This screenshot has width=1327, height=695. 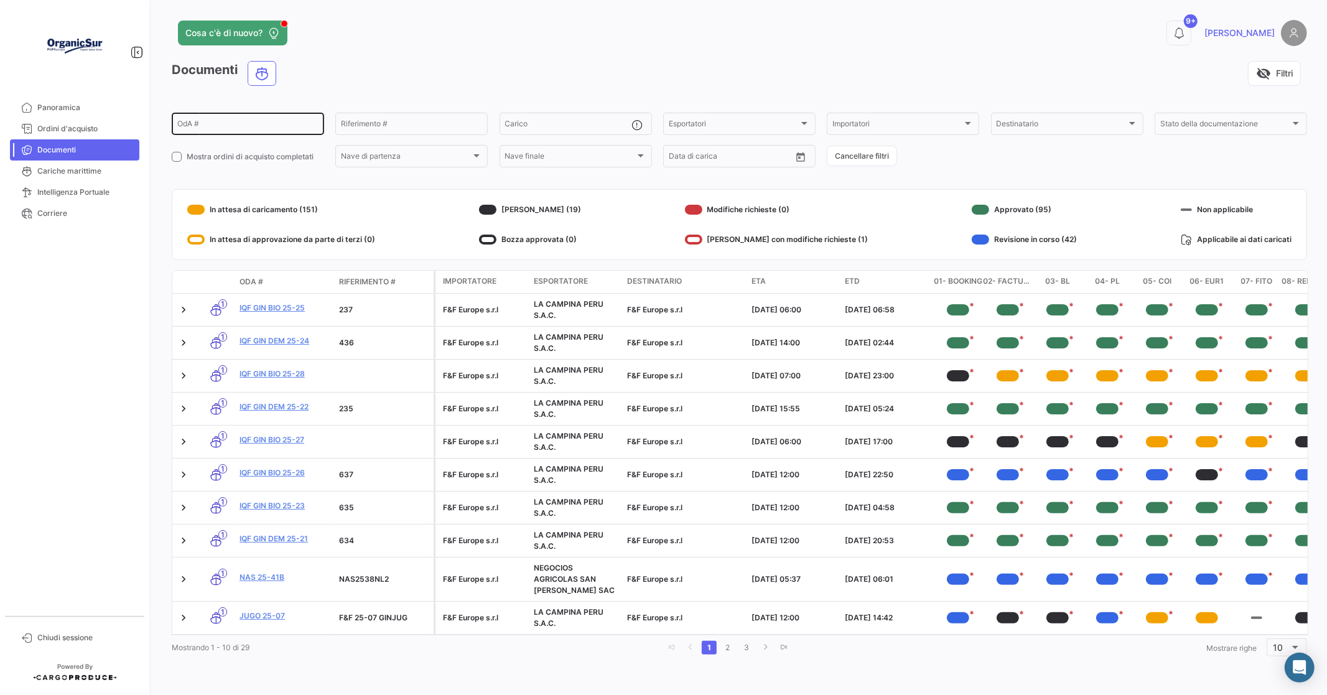 What do you see at coordinates (86, 150) in the screenshot?
I see `span: Documenti` at bounding box center [86, 150].